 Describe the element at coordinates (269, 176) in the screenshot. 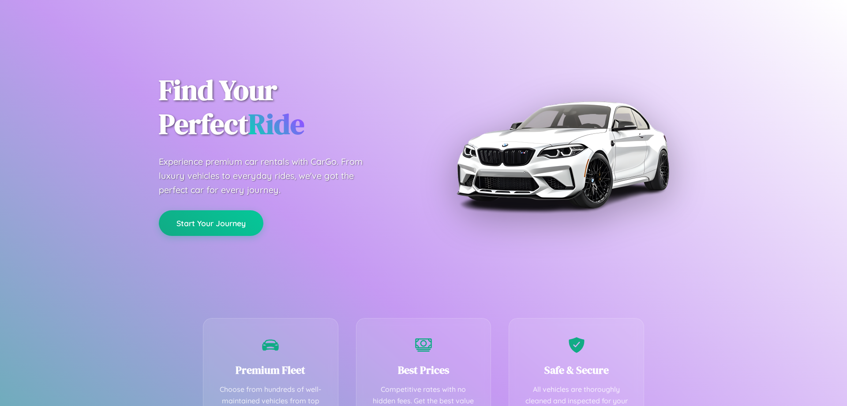

I see `p: Experience premium car rentals with CarGo. From luxury vehicles to everyday rides, we've got the ...` at that location.